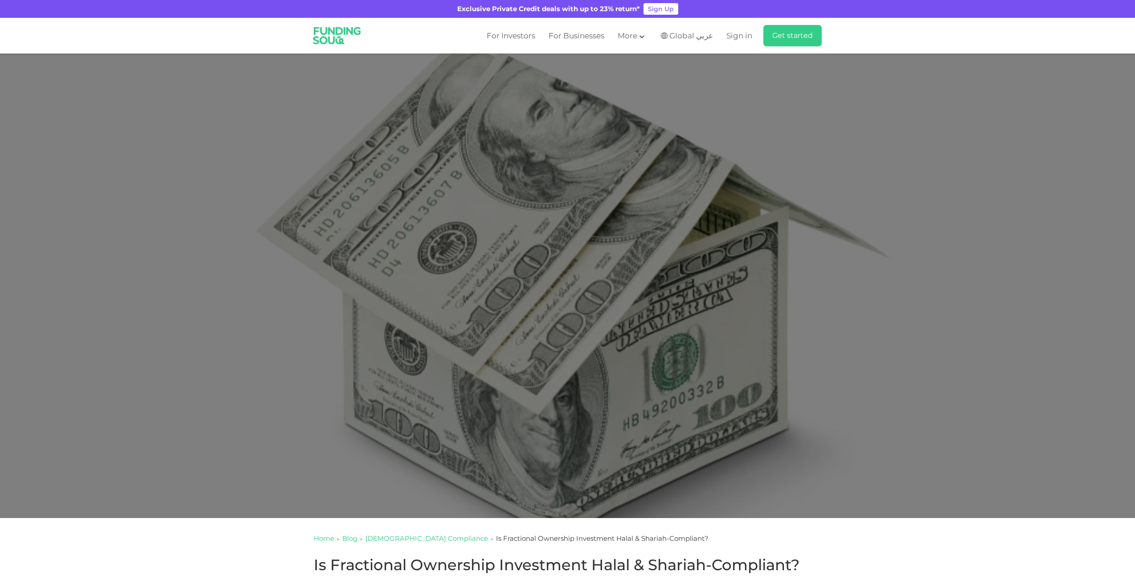 This screenshot has width=1135, height=576. Describe the element at coordinates (738, 36) in the screenshot. I see `a: Sign in` at that location.